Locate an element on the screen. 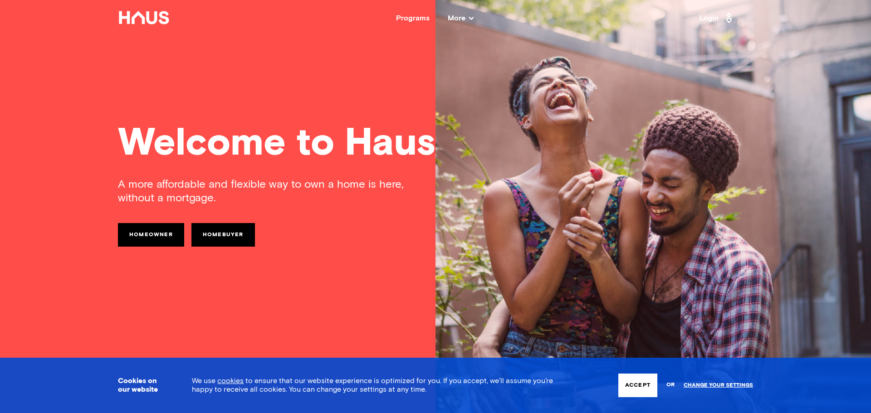 The width and height of the screenshot is (871, 413). button: Accept is located at coordinates (638, 385).